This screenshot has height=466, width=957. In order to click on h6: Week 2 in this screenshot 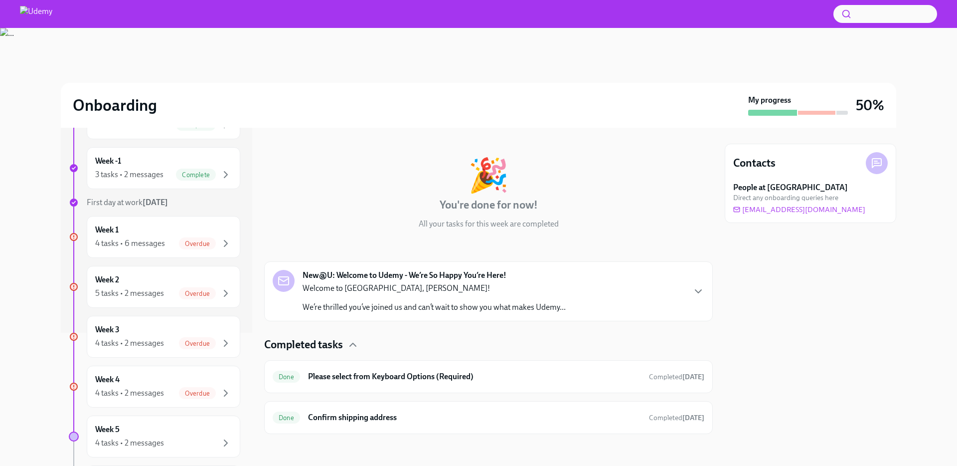, I will do `click(107, 280)`.